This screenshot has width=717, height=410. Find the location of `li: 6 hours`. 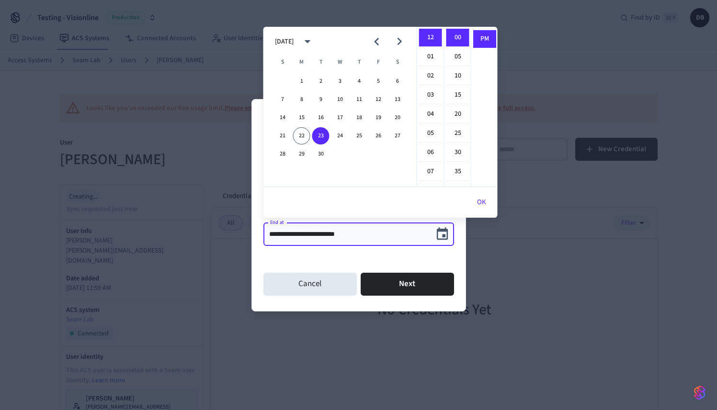

li: 6 hours is located at coordinates (430, 153).